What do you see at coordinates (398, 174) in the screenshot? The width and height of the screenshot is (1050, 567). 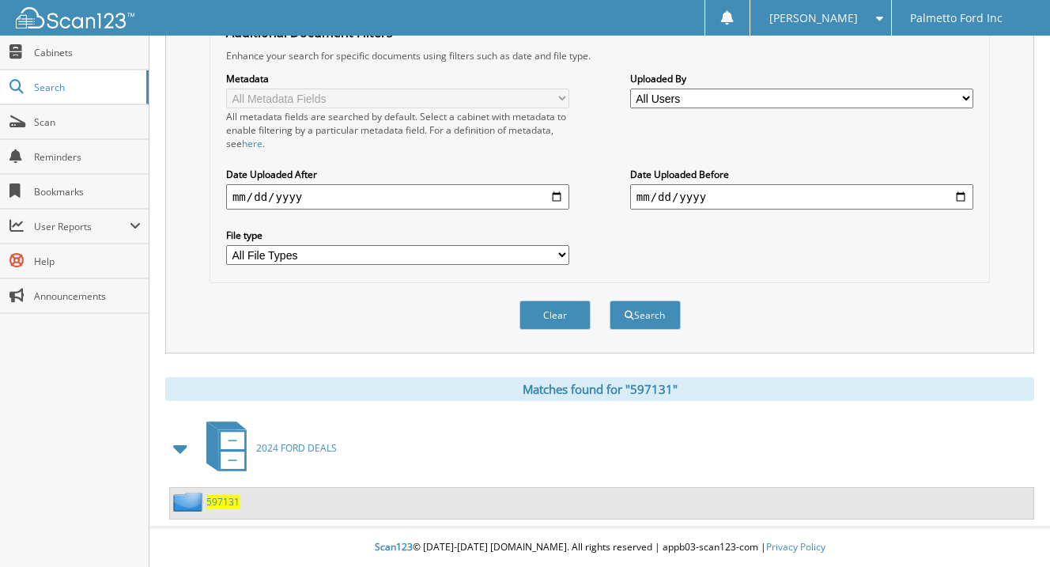 I see `label: Date Uploaded After` at bounding box center [398, 174].